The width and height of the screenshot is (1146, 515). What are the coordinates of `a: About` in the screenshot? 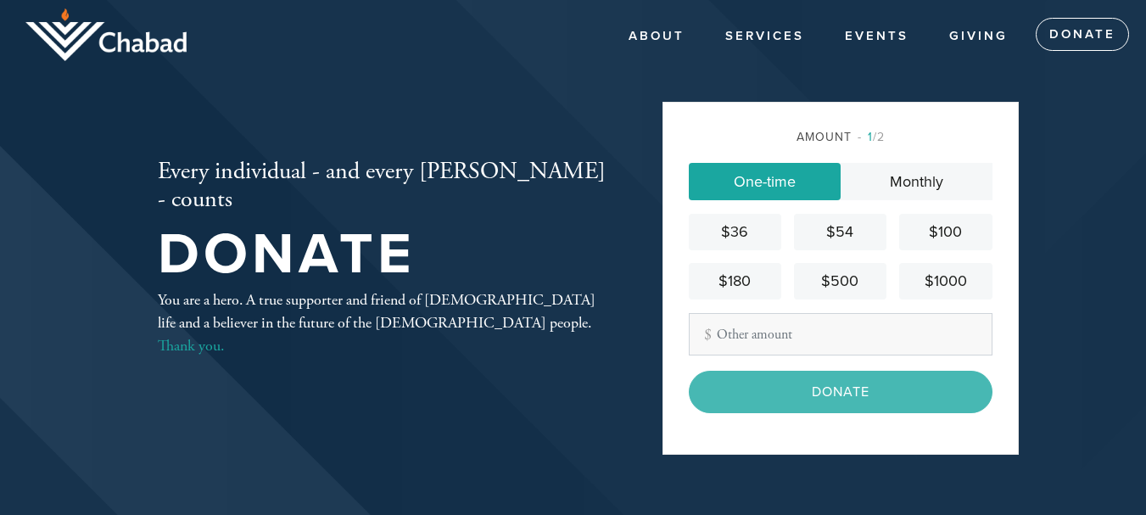 It's located at (656, 36).